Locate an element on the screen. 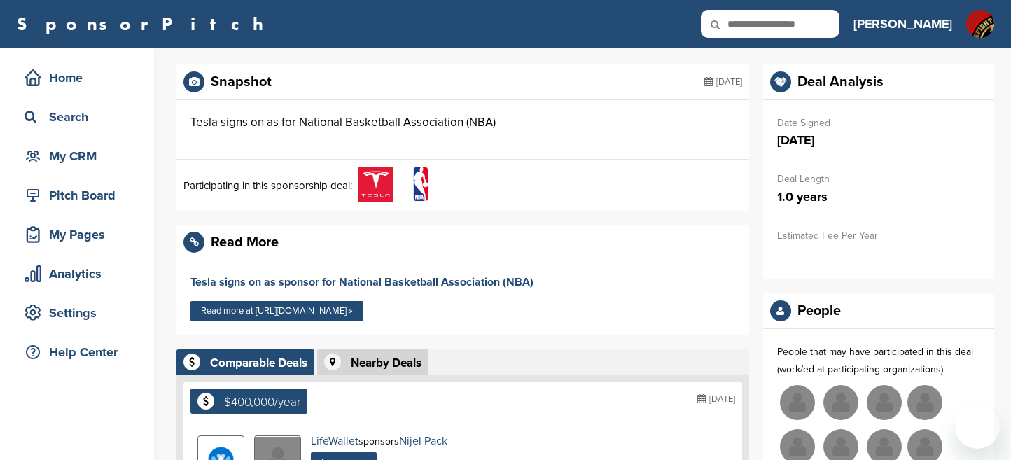 Image resolution: width=1011 pixels, height=460 pixels. a: Settings is located at coordinates (77, 313).